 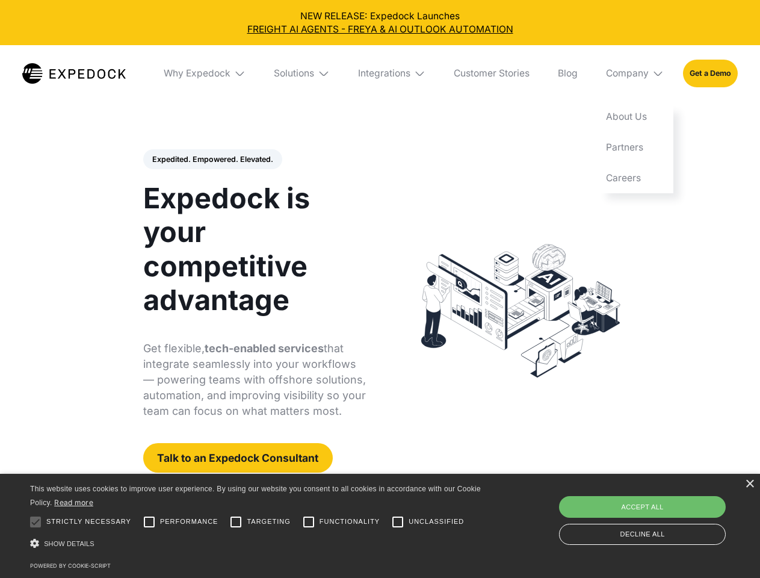 What do you see at coordinates (436, 521) in the screenshot?
I see `span: Unclassified` at bounding box center [436, 521].